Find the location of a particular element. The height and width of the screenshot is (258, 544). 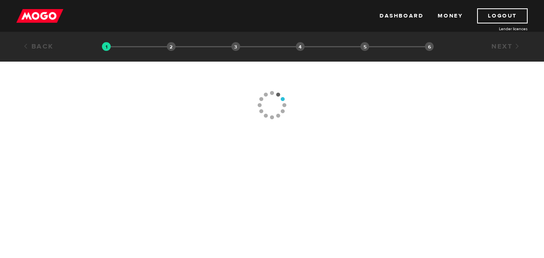

a: Back is located at coordinates (38, 47).